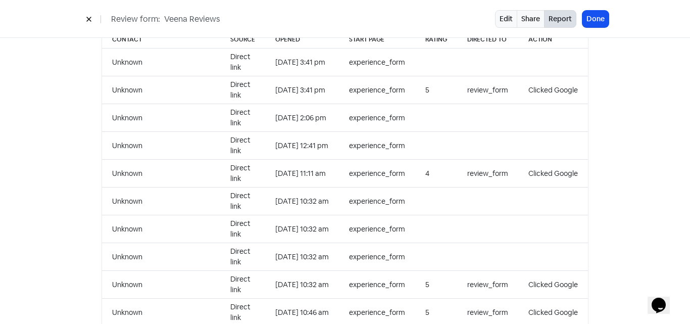 The image size is (690, 324). I want to click on th: Start page, so click(377, 39).